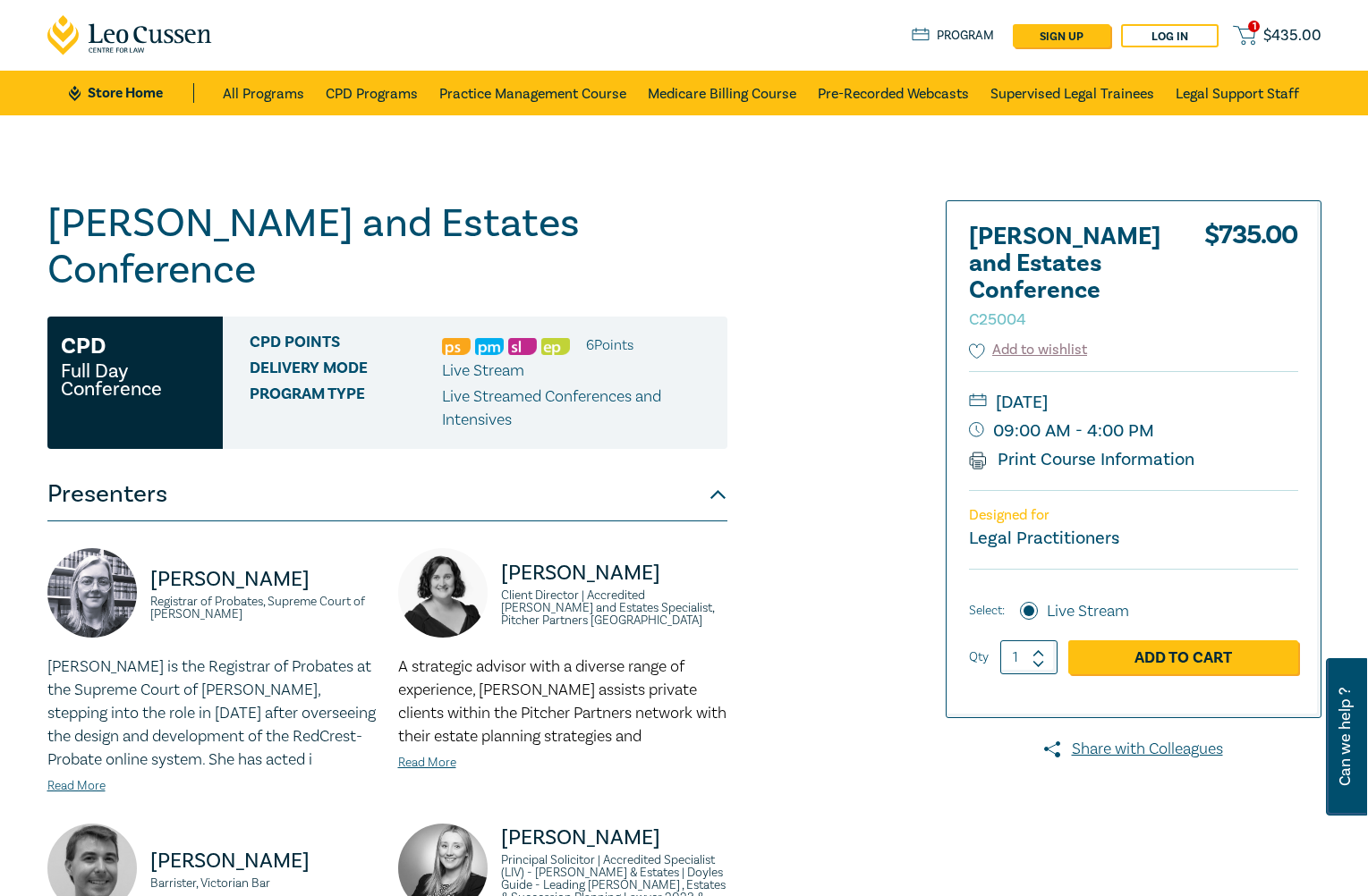 The image size is (1368, 896). What do you see at coordinates (1133, 431) in the screenshot?
I see `small: 09:00 AM - 4:00 PM` at bounding box center [1133, 431].